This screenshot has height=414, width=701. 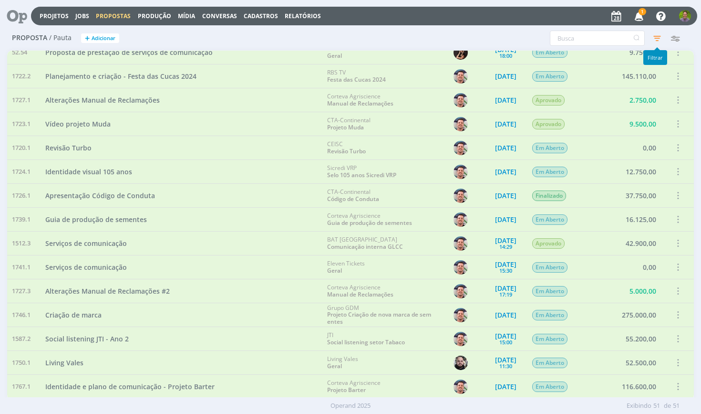 I want to click on span: 1727.1, so click(x=21, y=100).